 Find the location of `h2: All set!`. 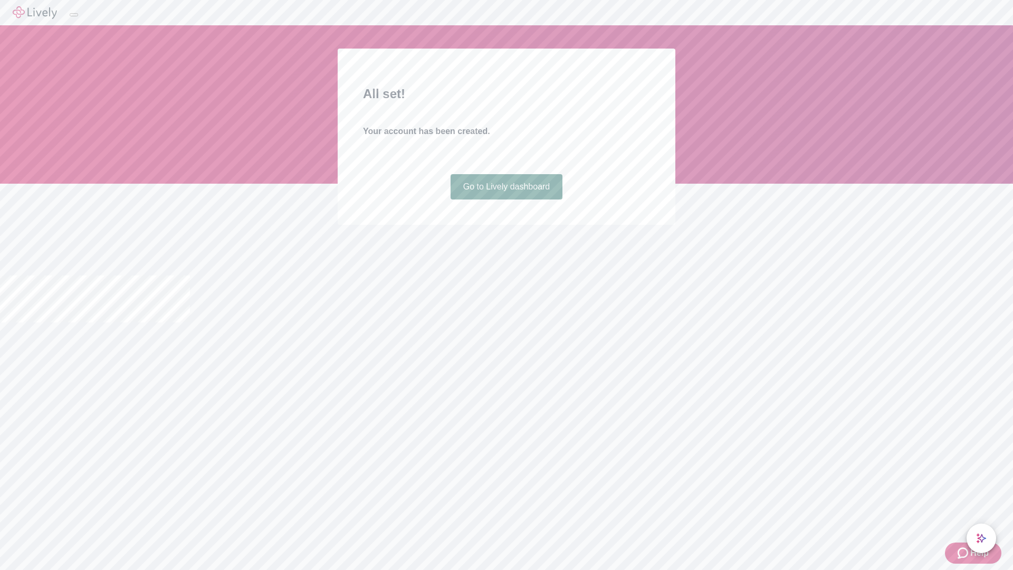

h2: All set! is located at coordinates (507, 94).